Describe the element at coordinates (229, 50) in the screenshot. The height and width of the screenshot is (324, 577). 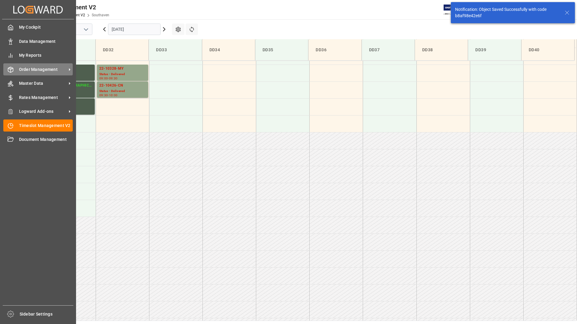
I see `div: DD34` at that location.